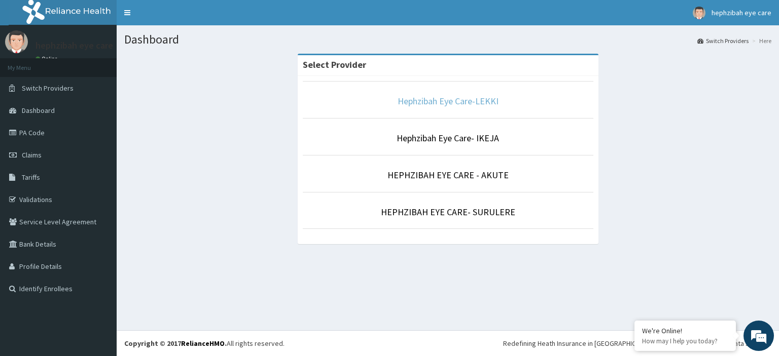 This screenshot has height=356, width=779. What do you see at coordinates (334, 64) in the screenshot?
I see `strong: Select Provider` at bounding box center [334, 64].